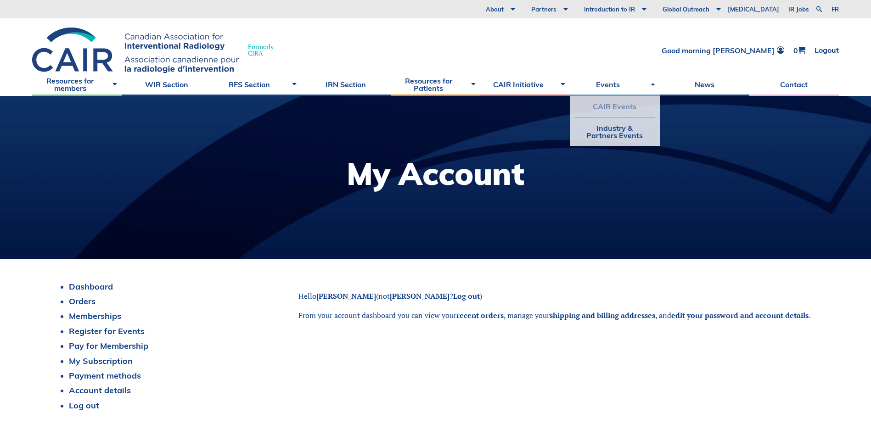  What do you see at coordinates (77, 84) in the screenshot?
I see `a: Resources for members` at bounding box center [77, 84].